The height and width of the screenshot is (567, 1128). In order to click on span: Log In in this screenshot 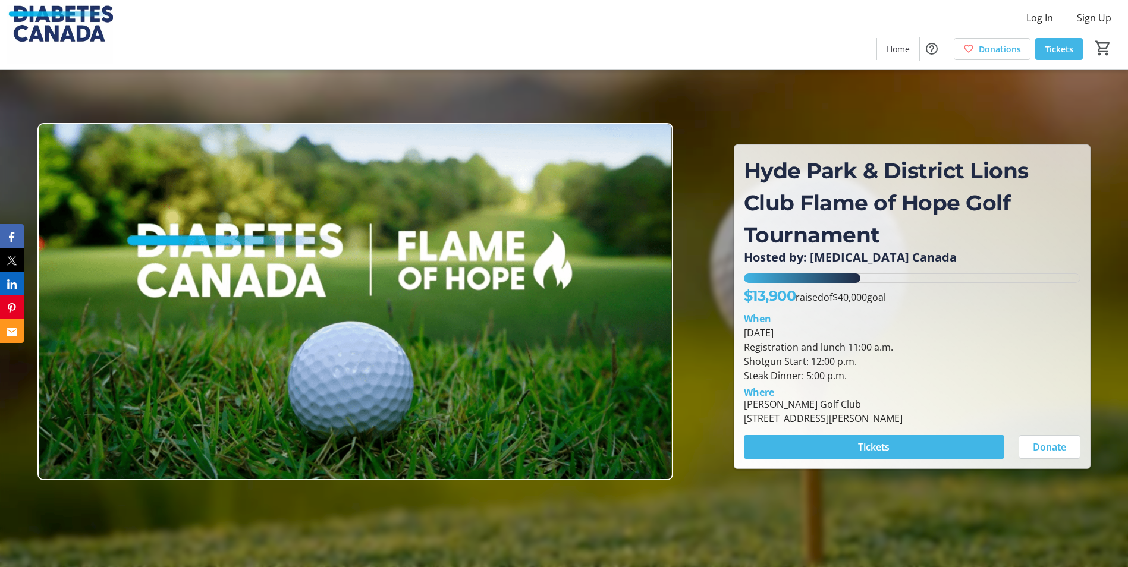, I will do `click(1039, 18)`.